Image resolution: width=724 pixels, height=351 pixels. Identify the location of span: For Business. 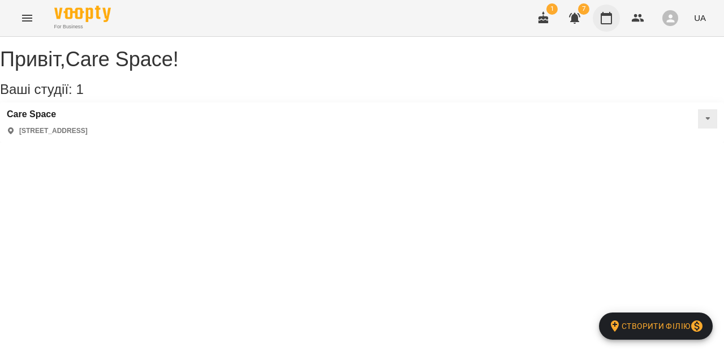
(83, 27).